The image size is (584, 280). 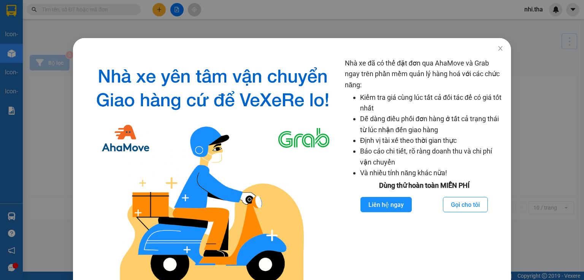 What do you see at coordinates (432, 103) in the screenshot?
I see `li: Kiểm tra giá cùng lúc tất cả đối tác để có giá tốt nhất` at bounding box center [432, 103].